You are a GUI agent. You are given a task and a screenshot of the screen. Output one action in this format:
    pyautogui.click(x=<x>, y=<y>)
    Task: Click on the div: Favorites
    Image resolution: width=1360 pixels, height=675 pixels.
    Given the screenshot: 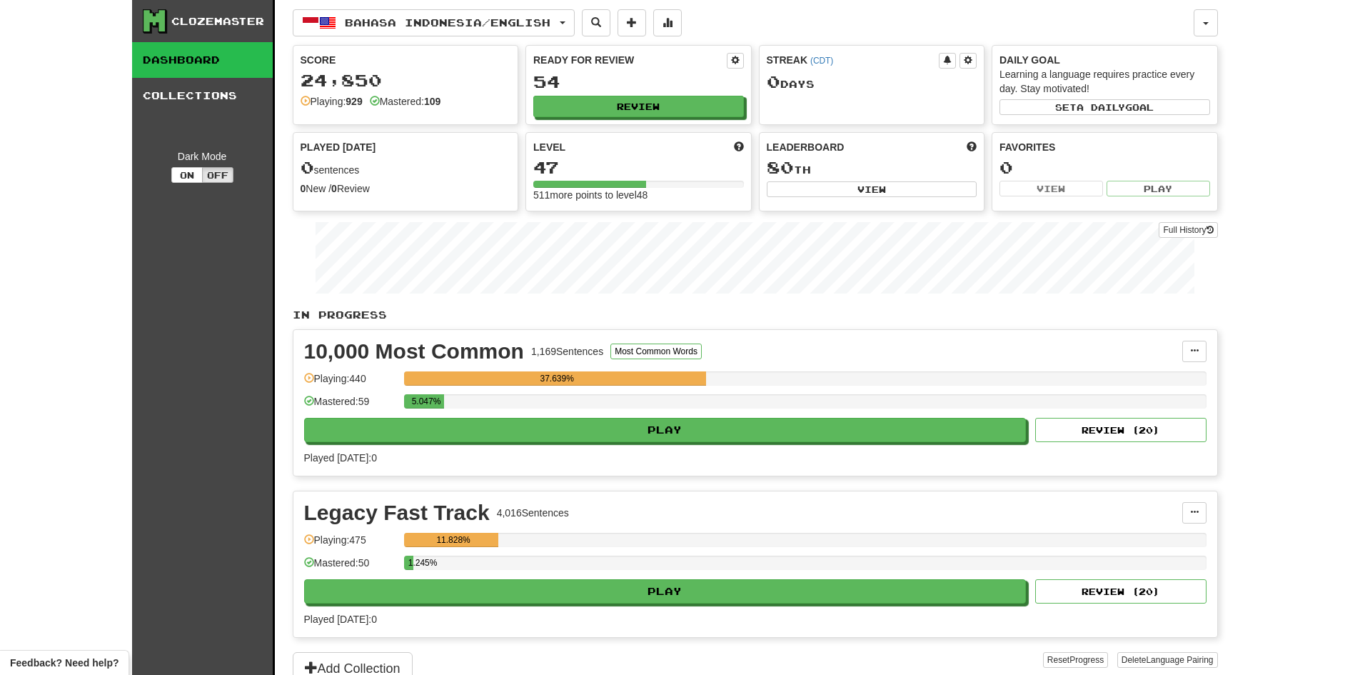 What is the action you would take?
    pyautogui.click(x=1105, y=147)
    